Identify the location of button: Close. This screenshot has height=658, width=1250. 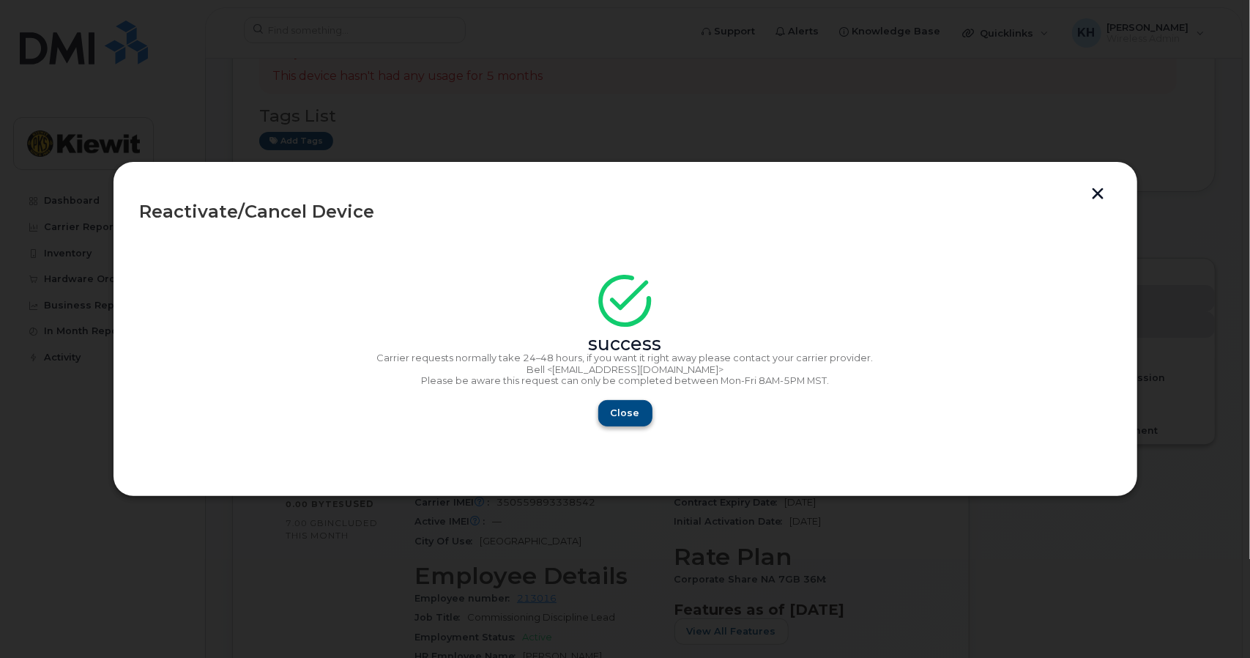
(626, 413).